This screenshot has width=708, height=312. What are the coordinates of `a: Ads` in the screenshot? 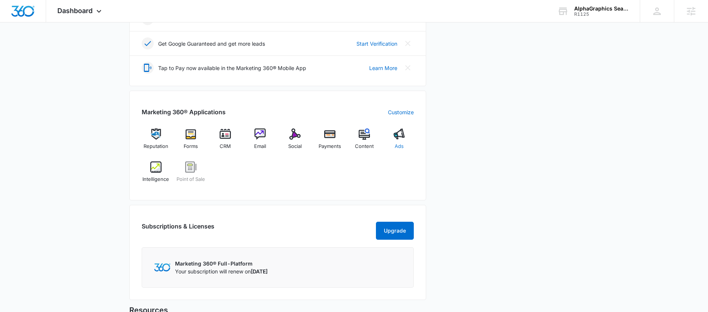 It's located at (399, 142).